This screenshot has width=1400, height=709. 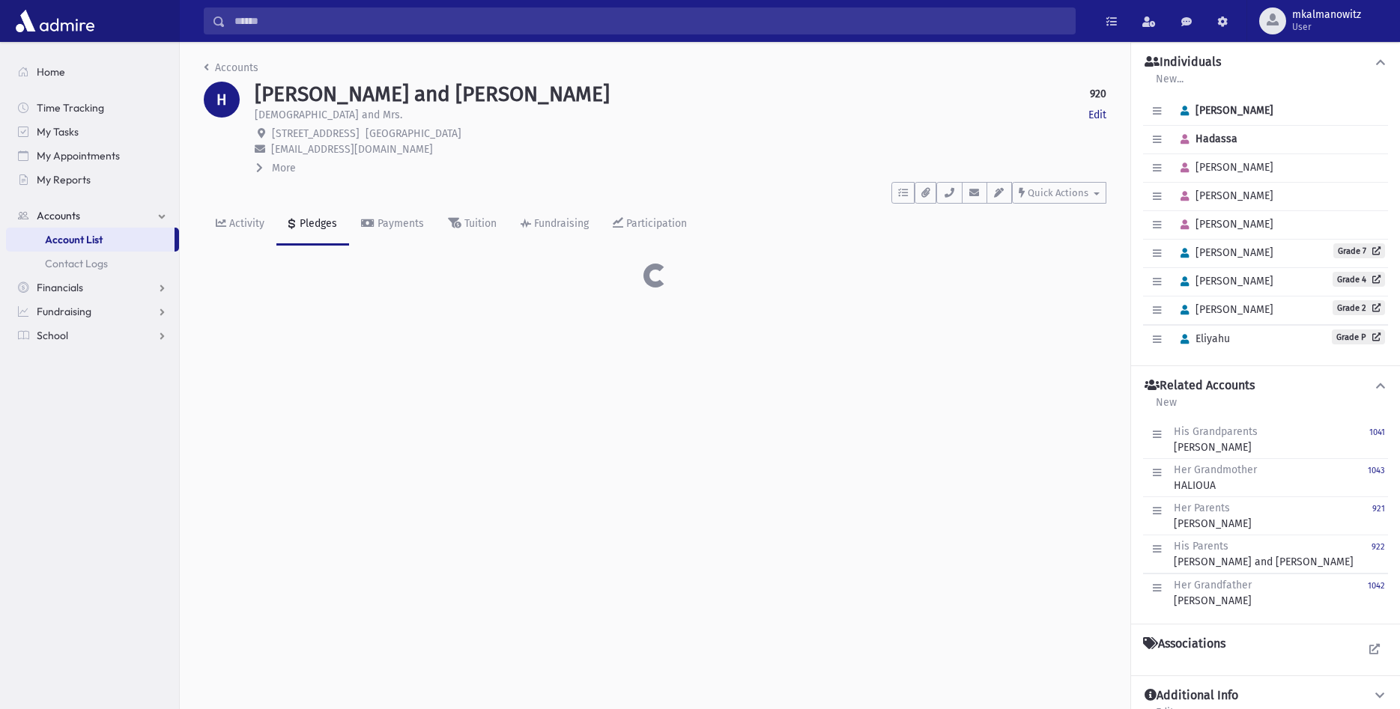 I want to click on span: My Tasks, so click(x=58, y=132).